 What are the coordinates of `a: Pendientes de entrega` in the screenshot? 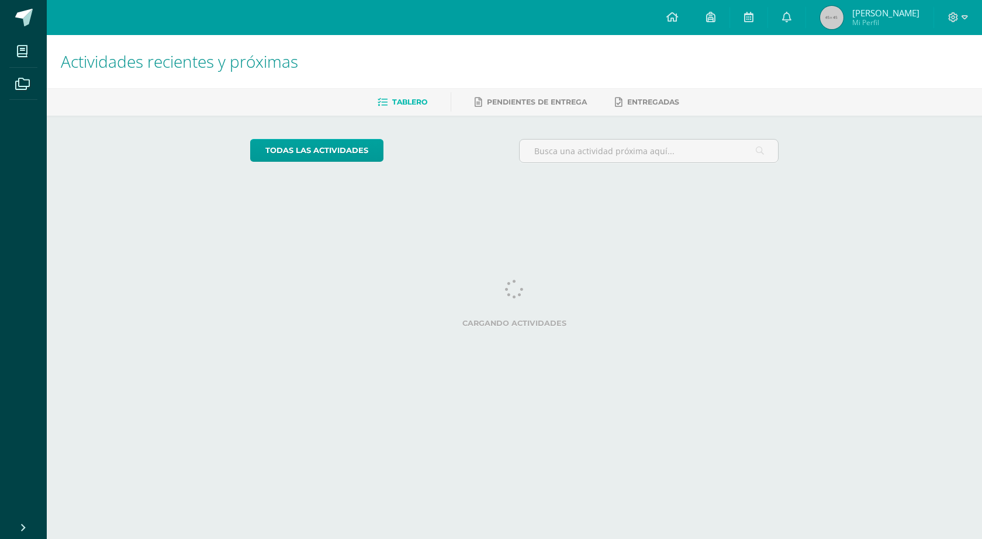 It's located at (531, 102).